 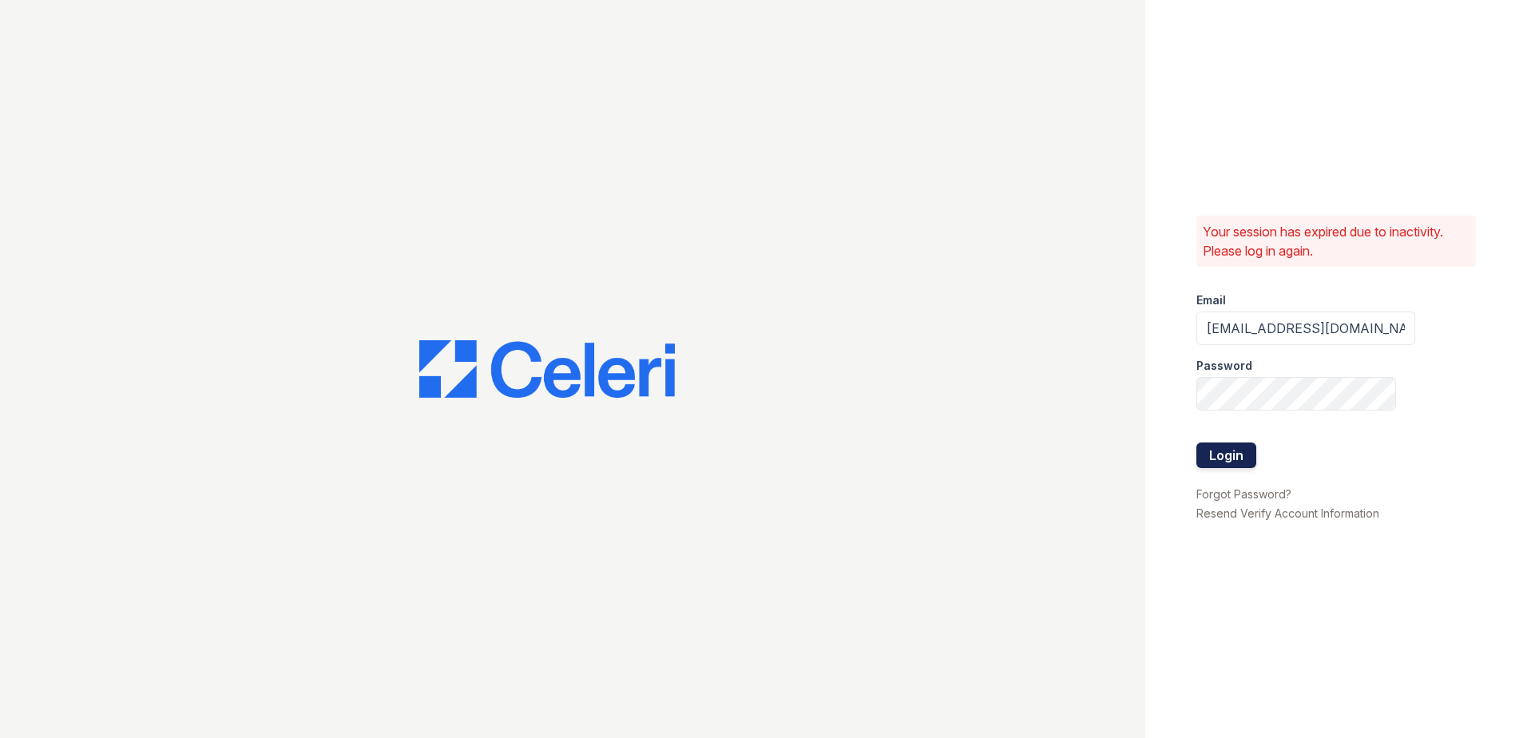 What do you see at coordinates (1211, 300) in the screenshot?
I see `label: Email` at bounding box center [1211, 300].